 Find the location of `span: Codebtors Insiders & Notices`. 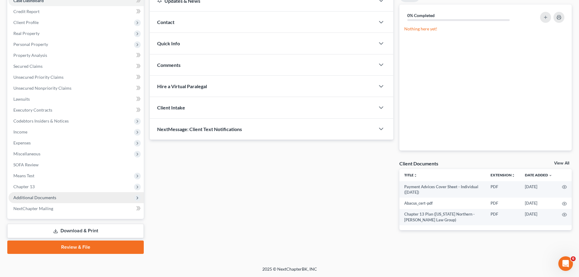

span: Codebtors Insiders & Notices is located at coordinates (41, 121).